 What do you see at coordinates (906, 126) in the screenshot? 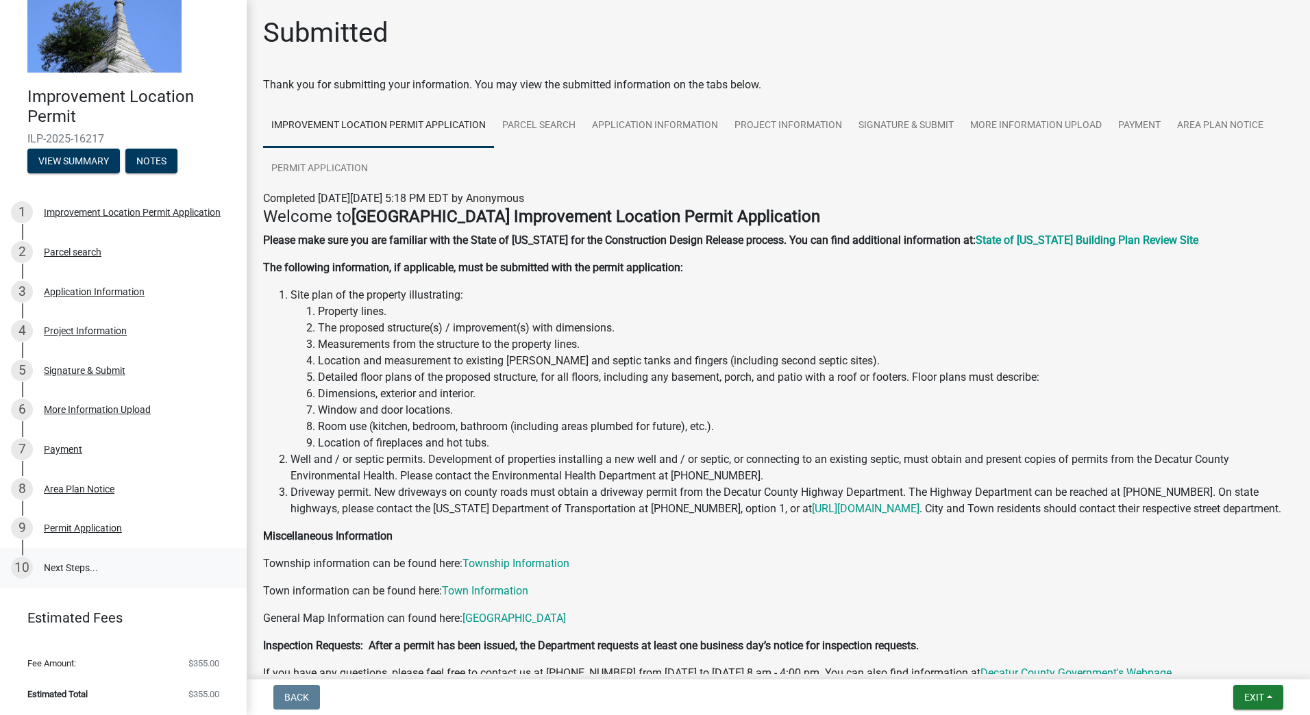
I see `a: Signature & Submit` at bounding box center [906, 126].